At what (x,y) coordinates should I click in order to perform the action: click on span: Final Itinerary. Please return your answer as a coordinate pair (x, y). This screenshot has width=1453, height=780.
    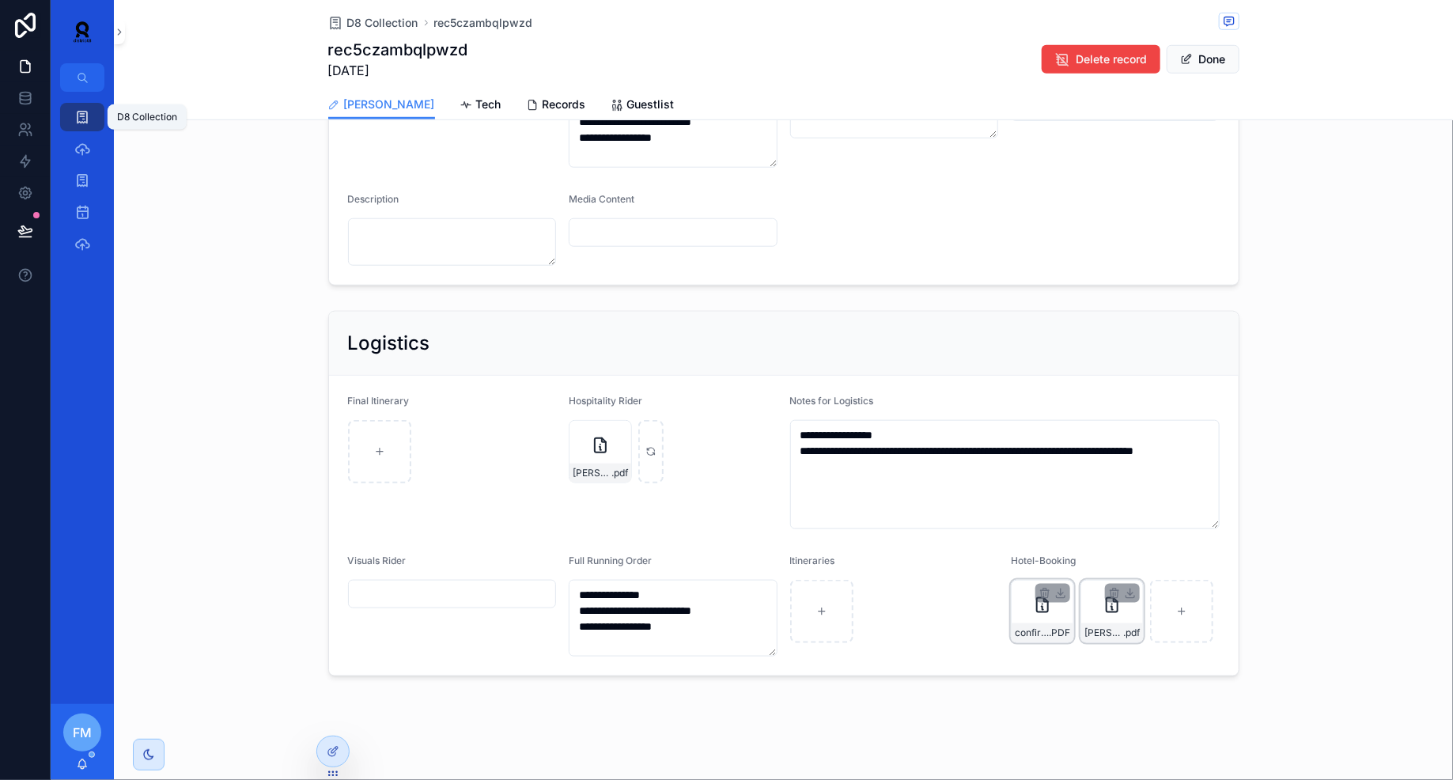
    Looking at the image, I should click on (379, 400).